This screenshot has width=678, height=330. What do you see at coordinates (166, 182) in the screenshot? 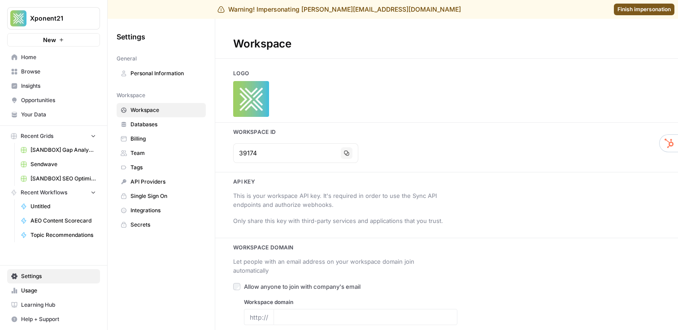
I see `span: API Providers` at bounding box center [166, 182].